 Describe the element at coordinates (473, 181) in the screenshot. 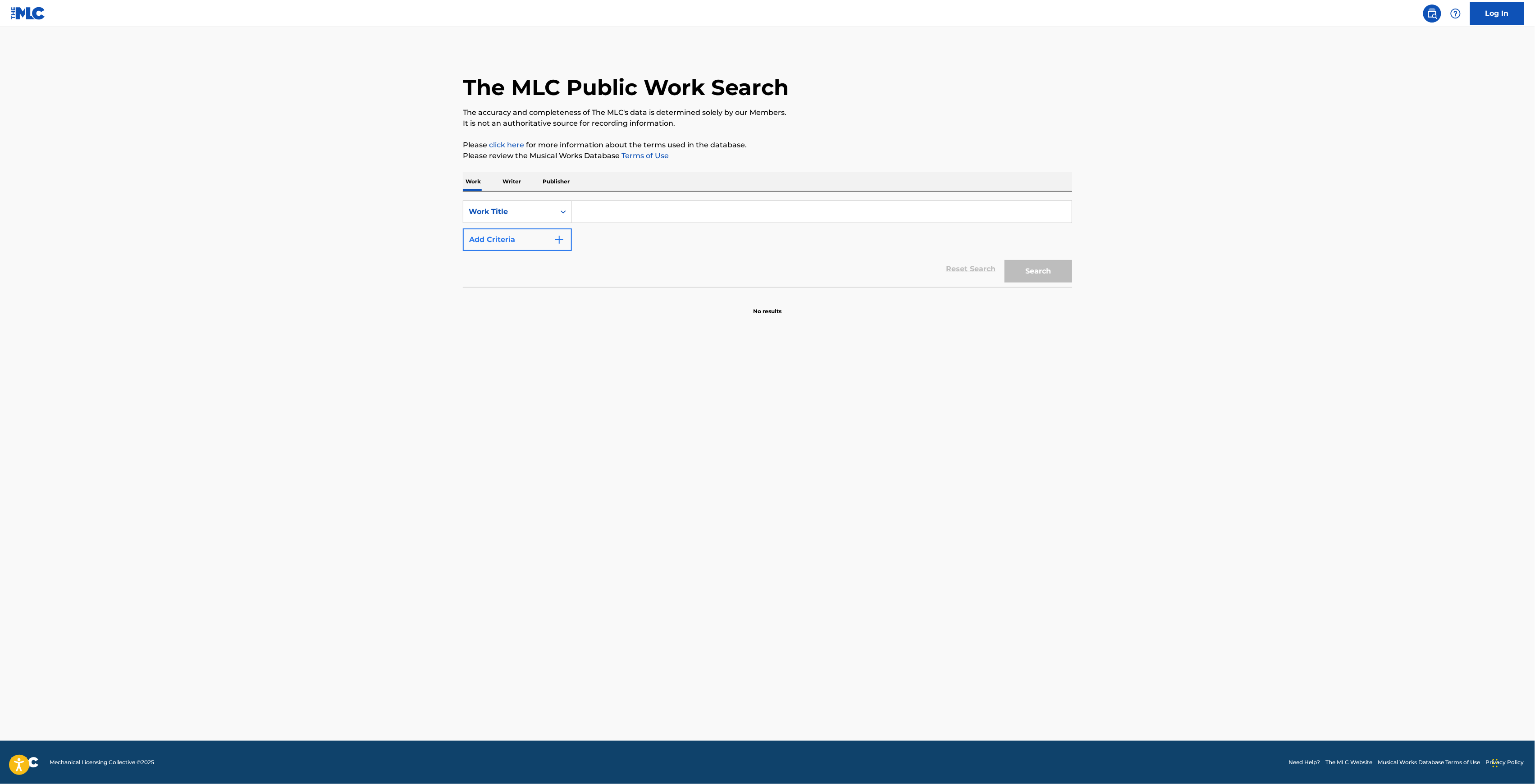

I see `p: Work` at that location.